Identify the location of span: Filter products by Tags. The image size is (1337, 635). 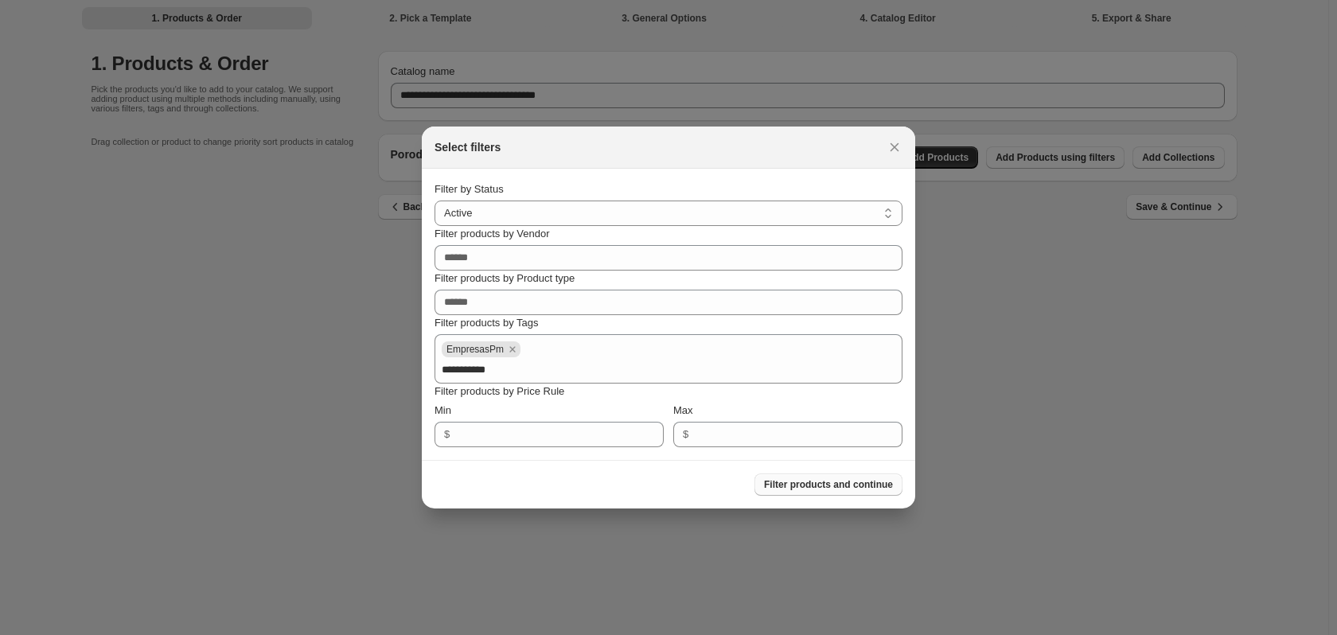
(486, 322).